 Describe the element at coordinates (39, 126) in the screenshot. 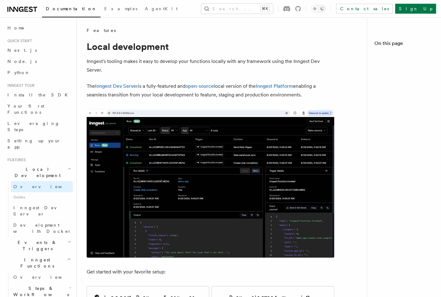

I see `a: Leveraging Steps` at that location.